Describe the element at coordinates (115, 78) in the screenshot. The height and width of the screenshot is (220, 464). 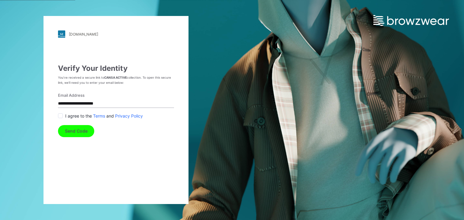
I see `strong: CANSA ACTIVE` at that location.